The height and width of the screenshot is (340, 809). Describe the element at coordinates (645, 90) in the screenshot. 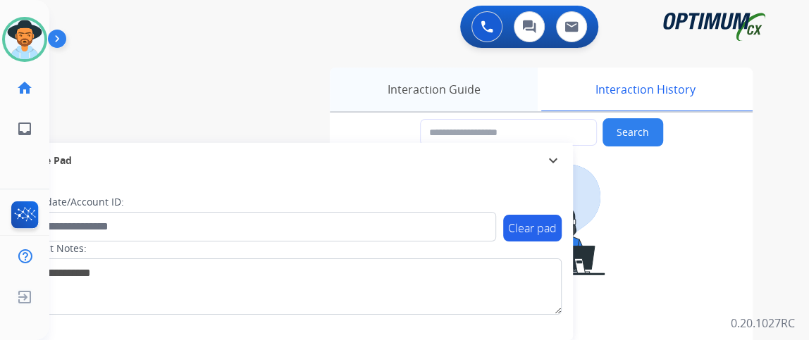

I see `div: Interaction History` at that location.